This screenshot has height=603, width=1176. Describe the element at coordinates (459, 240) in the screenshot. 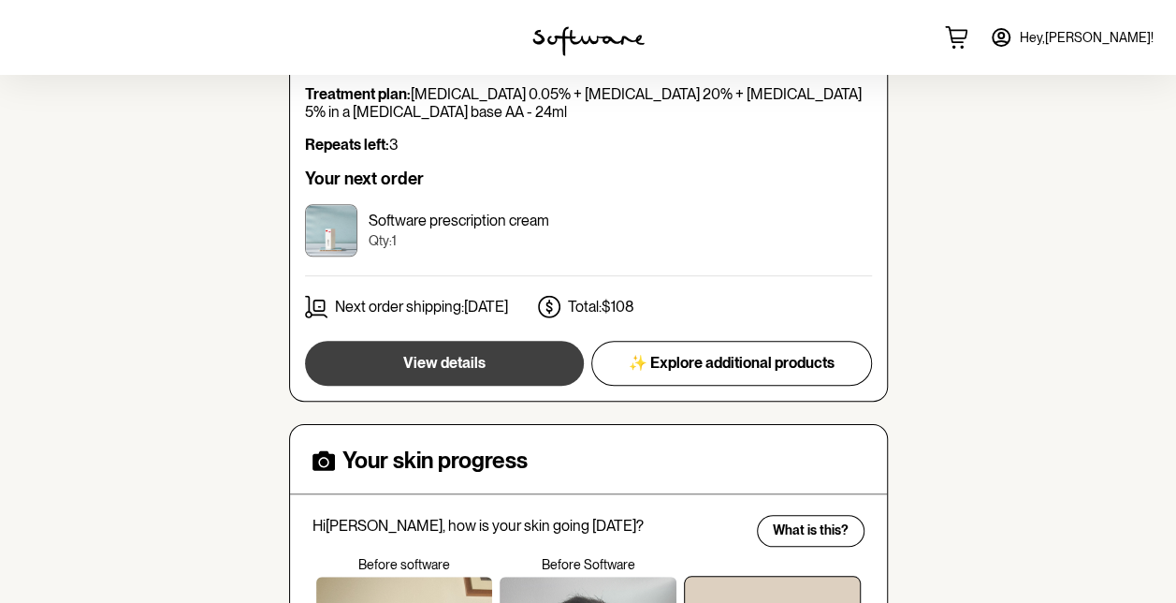

I see `p: Qty: 1` at that location.